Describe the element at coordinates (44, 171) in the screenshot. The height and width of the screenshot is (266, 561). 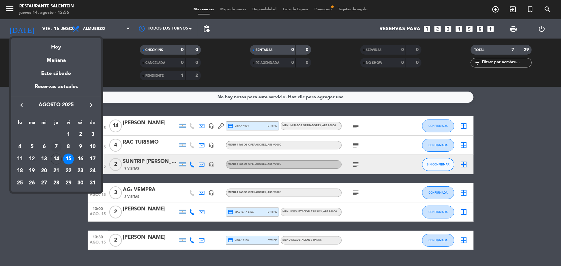
I see `div: 20` at that location.